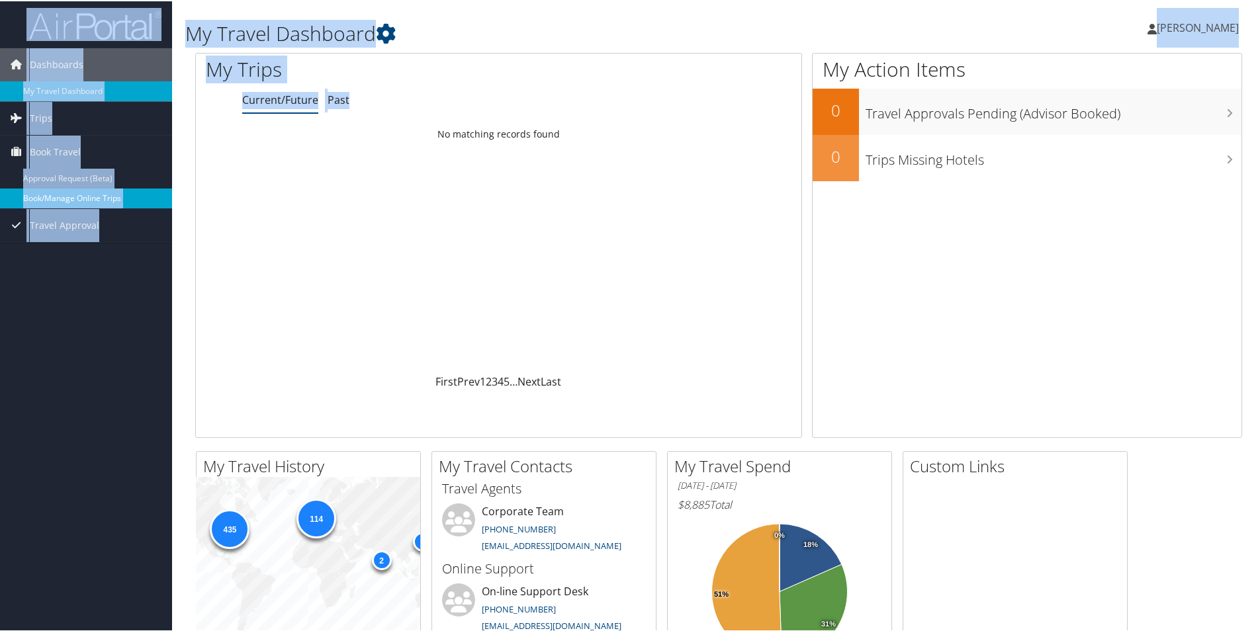 The height and width of the screenshot is (631, 1260). What do you see at coordinates (338, 99) in the screenshot?
I see `a: Past` at bounding box center [338, 99].